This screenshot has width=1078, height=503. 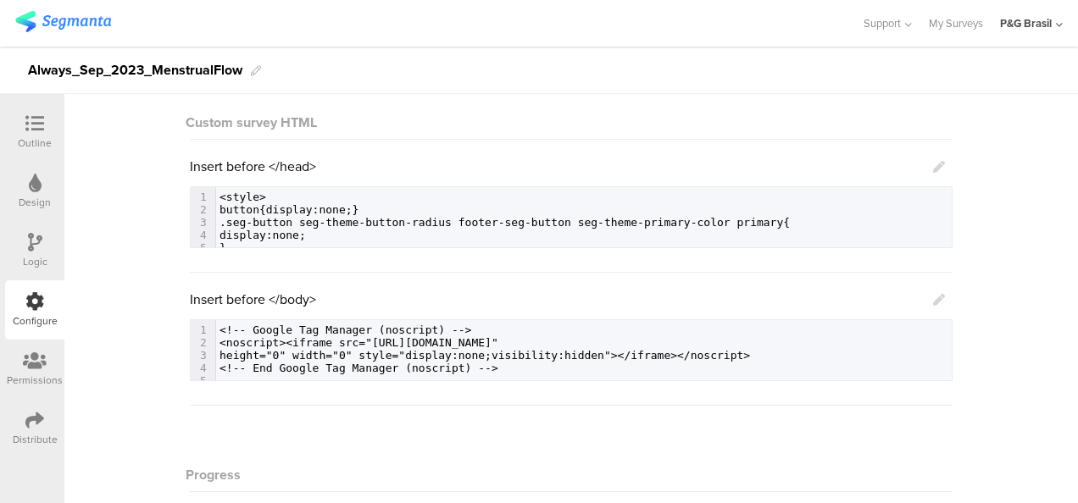 What do you see at coordinates (35, 203) in the screenshot?
I see `div: Design` at bounding box center [35, 203].